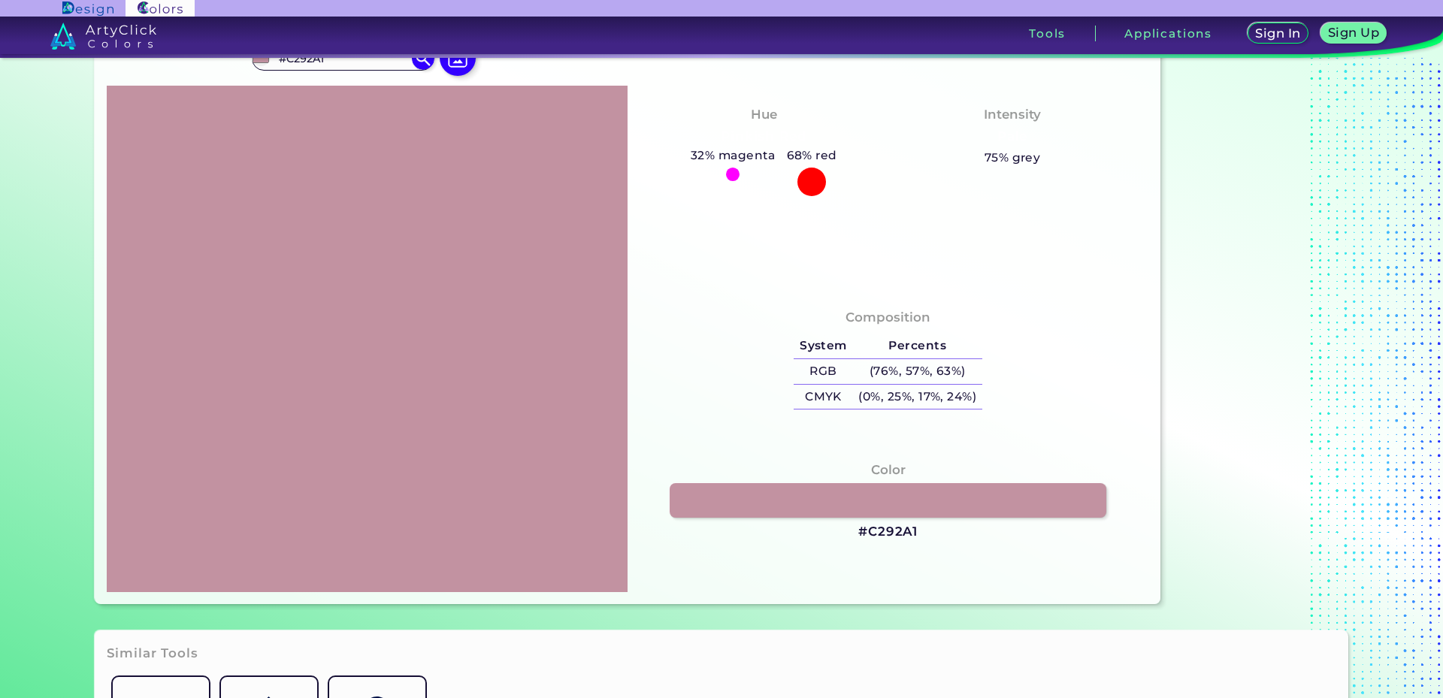 This screenshot has height=698, width=1443. What do you see at coordinates (1278, 33) in the screenshot?
I see `h5: Sign In` at bounding box center [1278, 33].